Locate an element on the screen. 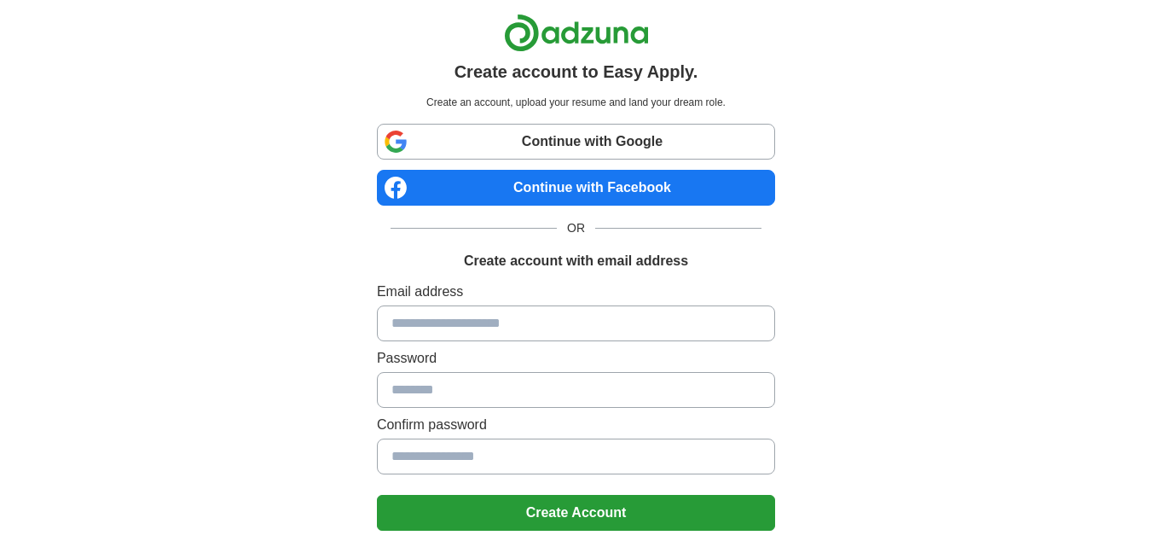 This screenshot has height=547, width=1152. h1: Create account with email address is located at coordinates (576, 261).